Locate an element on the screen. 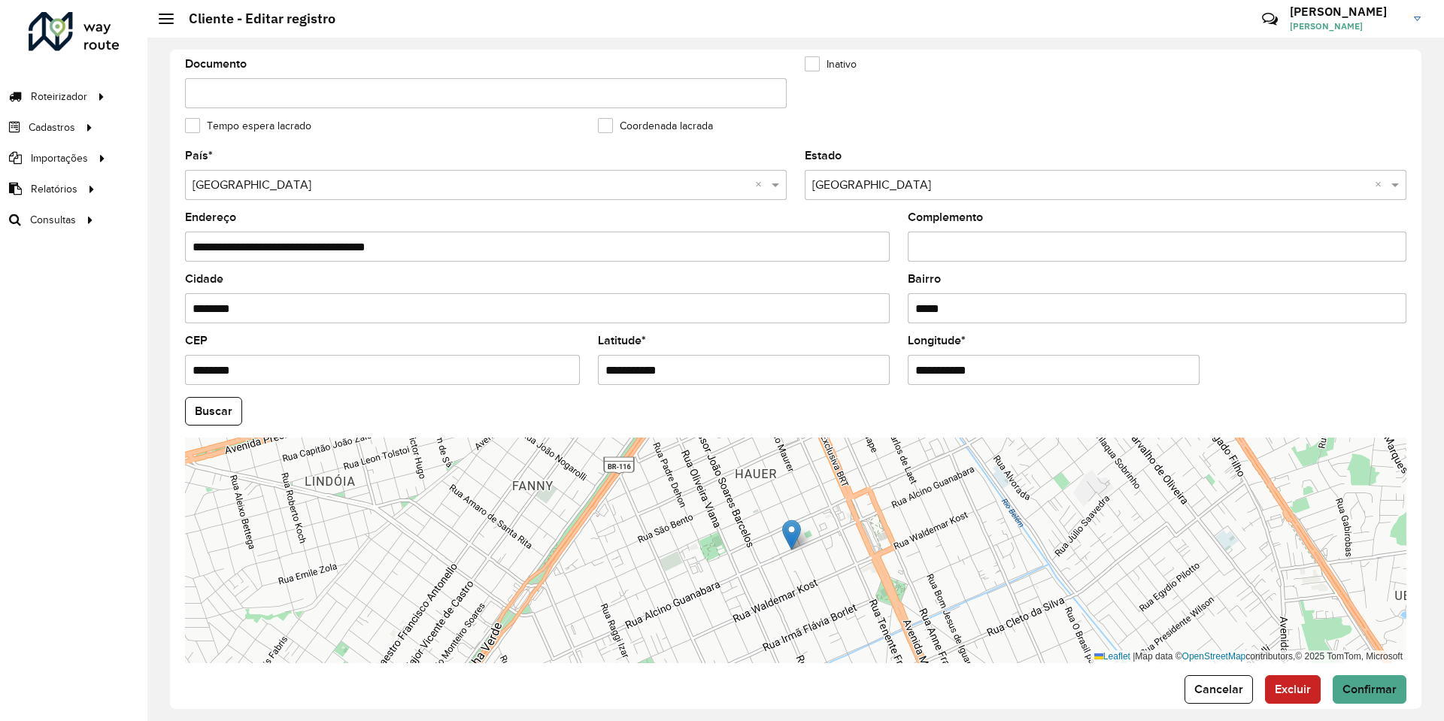  img: Marker is located at coordinates (791, 535).